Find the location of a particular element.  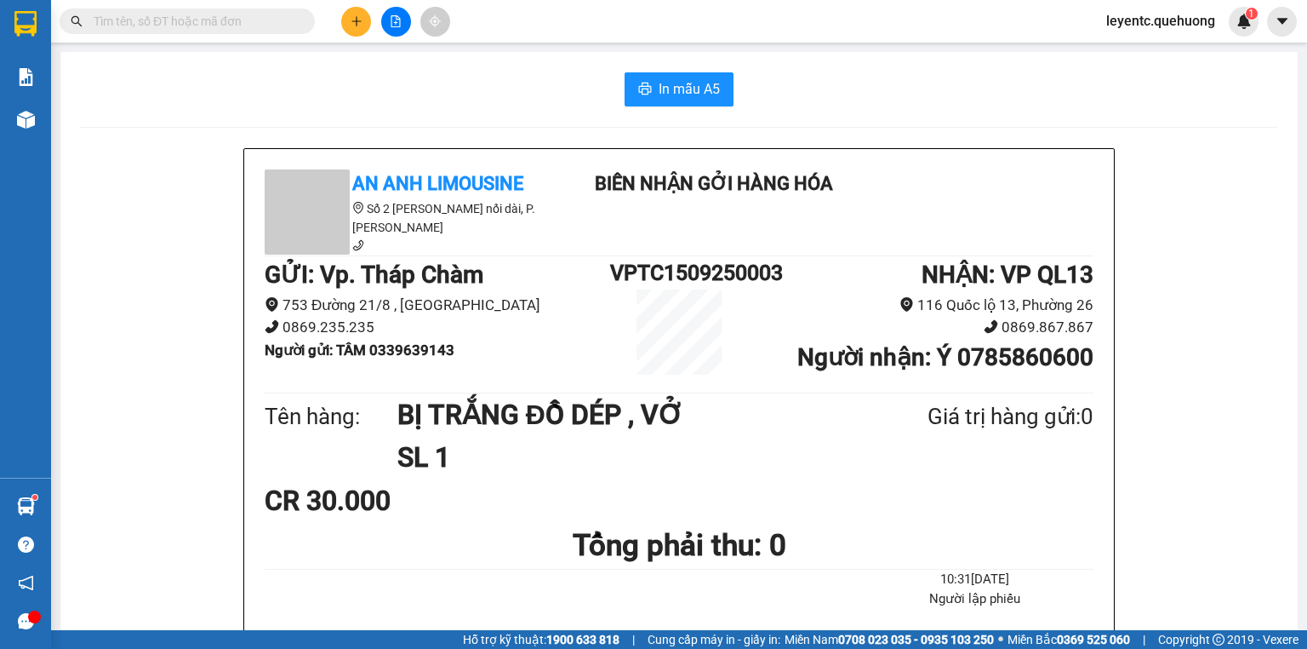

li: 0869.867.867 is located at coordinates (921, 327).